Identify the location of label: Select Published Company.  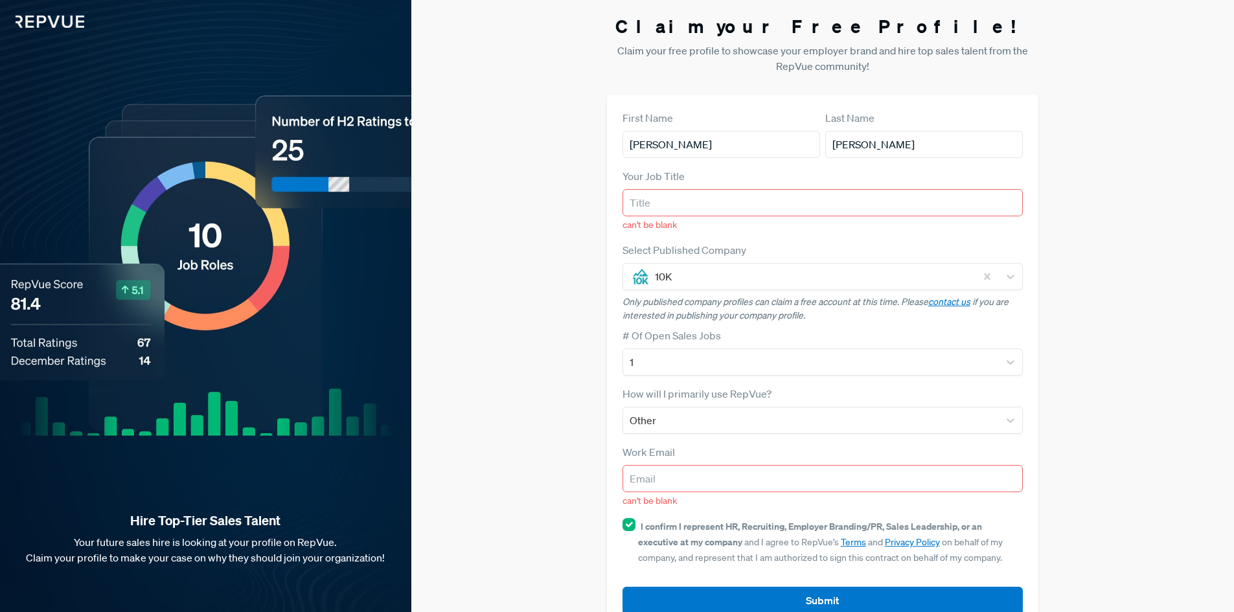
(684, 250).